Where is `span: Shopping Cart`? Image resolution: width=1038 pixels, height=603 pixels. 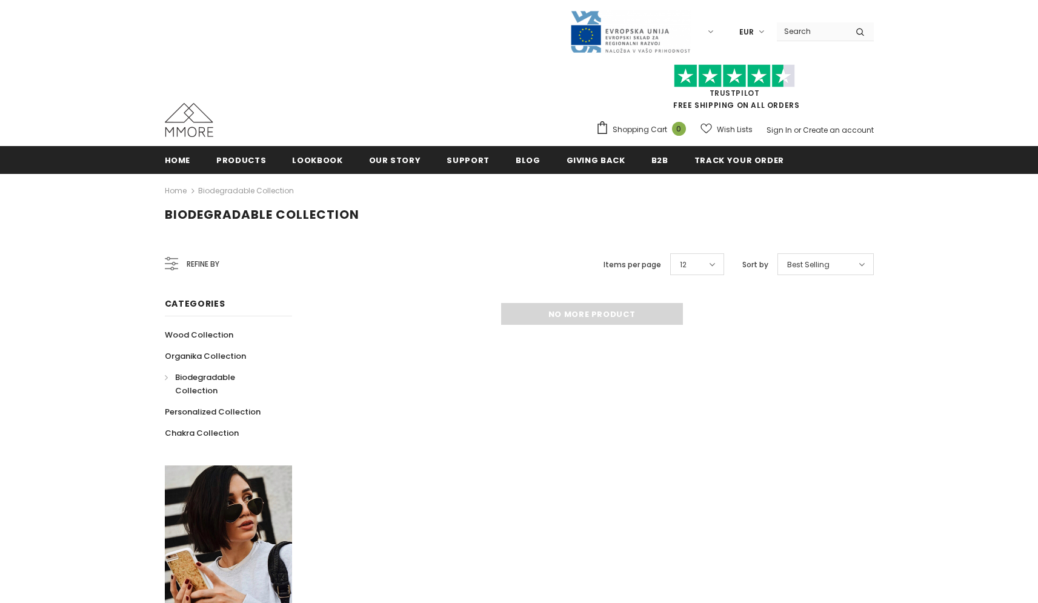
span: Shopping Cart is located at coordinates (640, 130).